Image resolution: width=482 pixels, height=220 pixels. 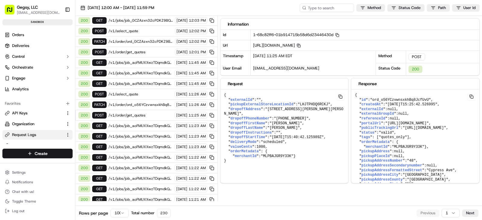 I want to click on span: Method, so click(x=374, y=8).